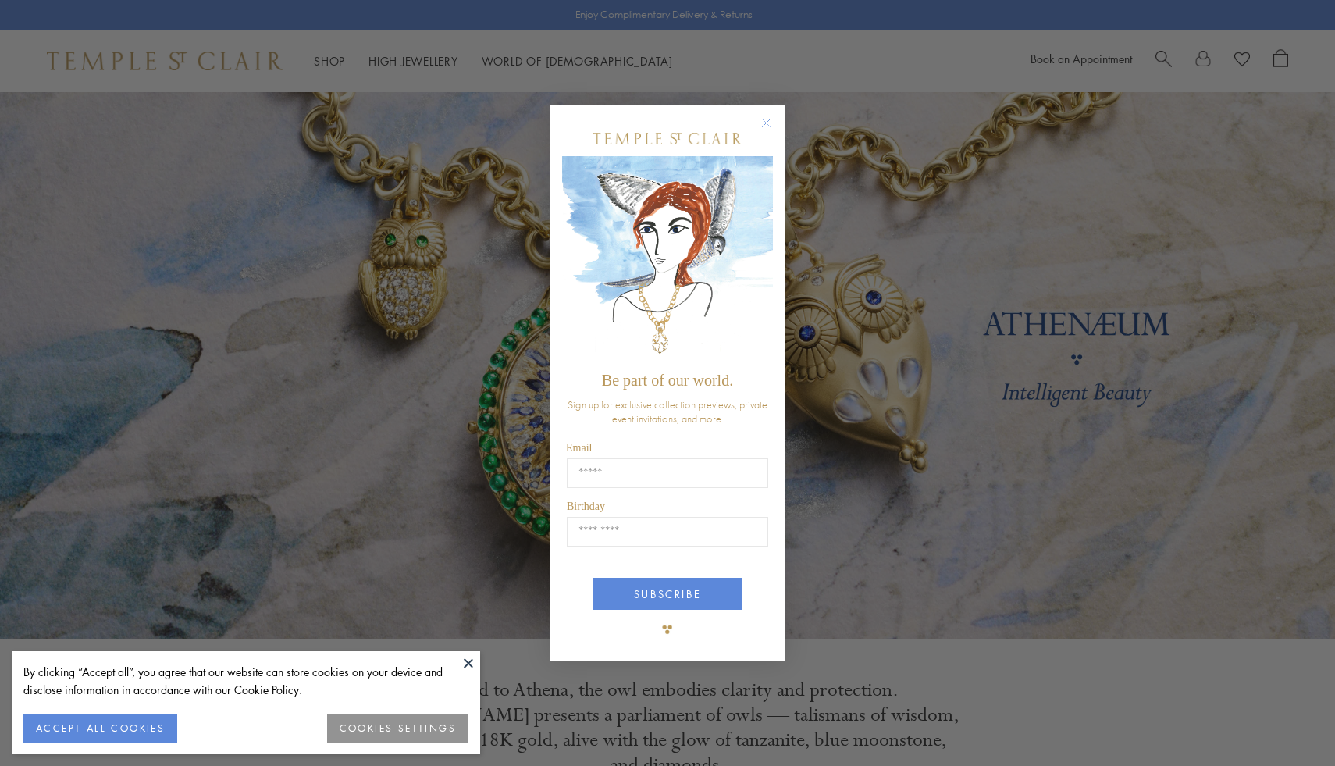 The height and width of the screenshot is (766, 1335). What do you see at coordinates (668, 380) in the screenshot?
I see `span: Be part of our world.` at bounding box center [668, 380].